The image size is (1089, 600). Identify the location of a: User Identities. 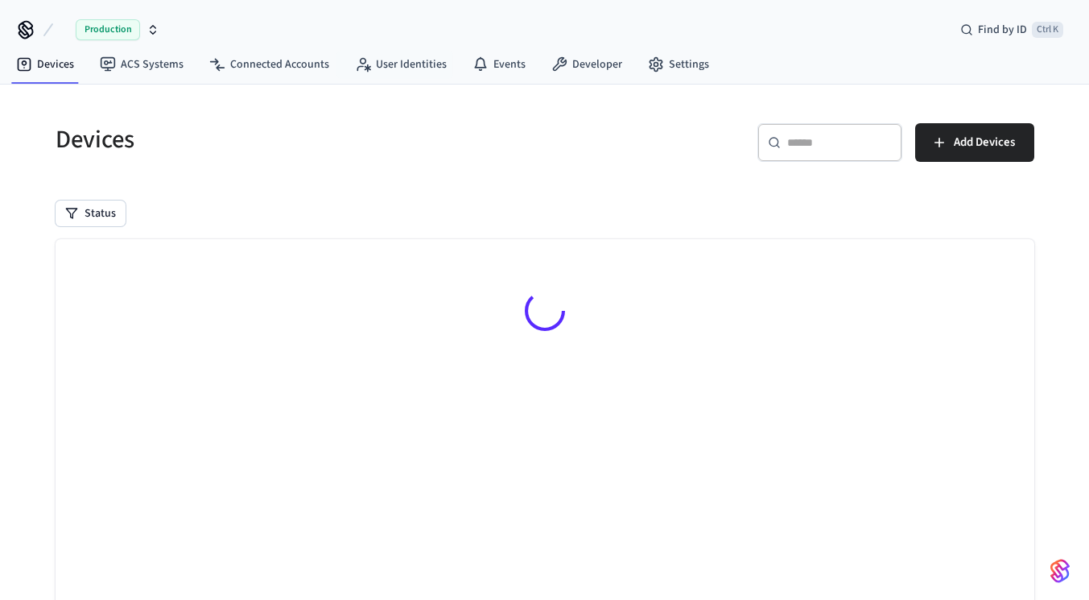
(401, 64).